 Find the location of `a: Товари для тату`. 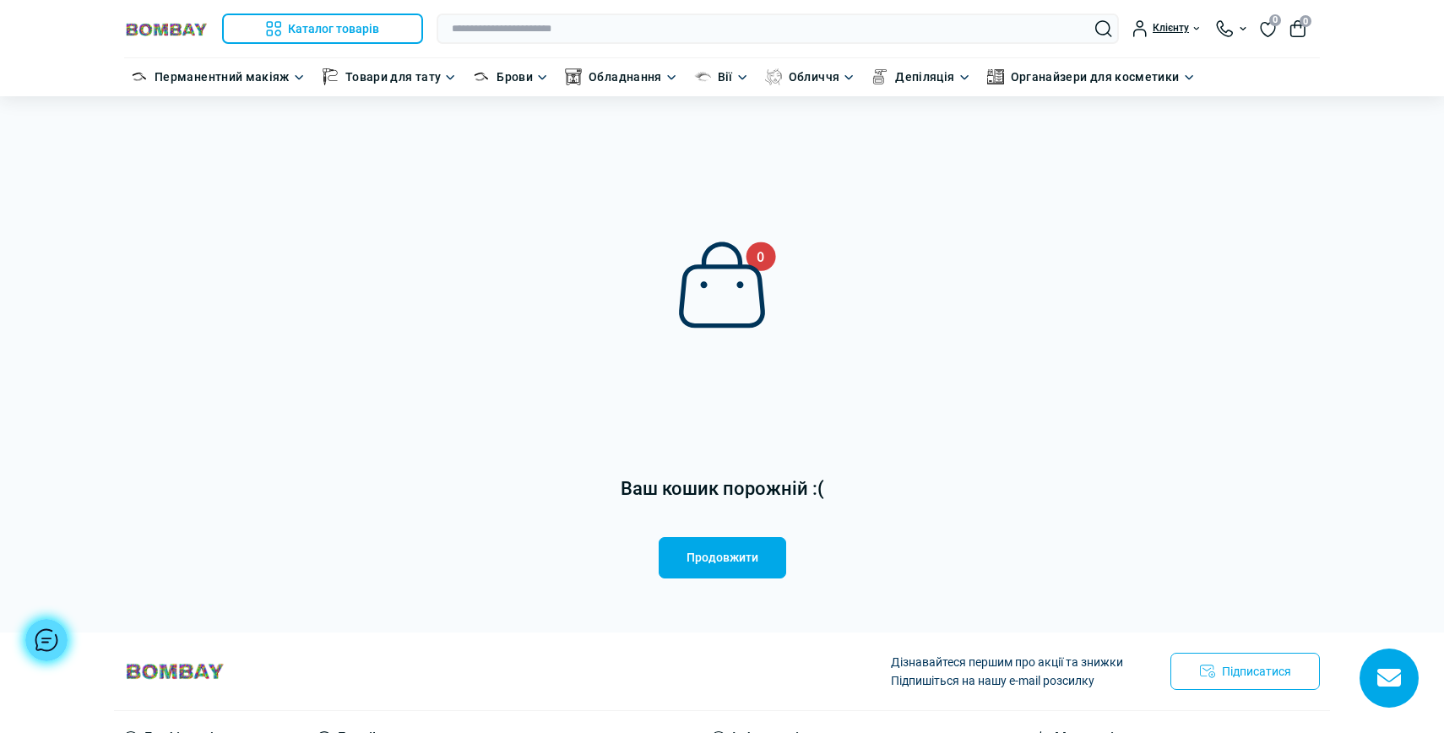

a: Товари для тату is located at coordinates (393, 77).